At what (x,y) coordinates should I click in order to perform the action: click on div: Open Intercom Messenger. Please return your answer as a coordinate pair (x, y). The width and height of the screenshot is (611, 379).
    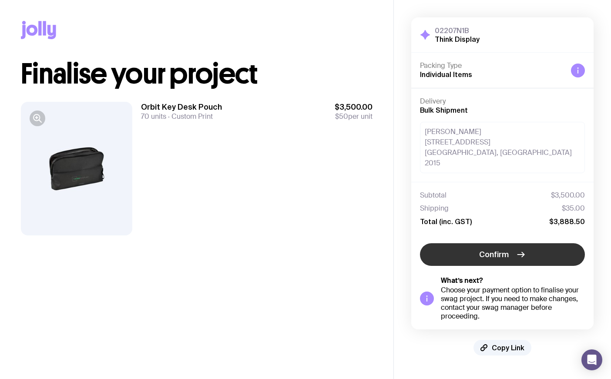
    Looking at the image, I should click on (592, 360).